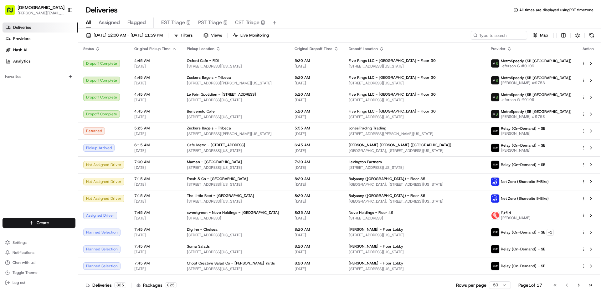  What do you see at coordinates (40, 39) in the screenshot?
I see `a: Providers` at bounding box center [40, 39].